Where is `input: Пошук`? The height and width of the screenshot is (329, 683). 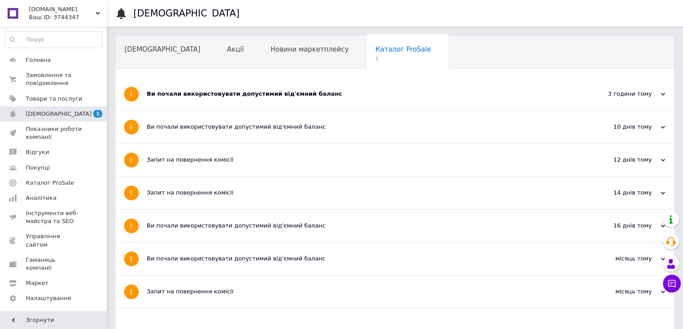
input: Пошук is located at coordinates (53, 40).